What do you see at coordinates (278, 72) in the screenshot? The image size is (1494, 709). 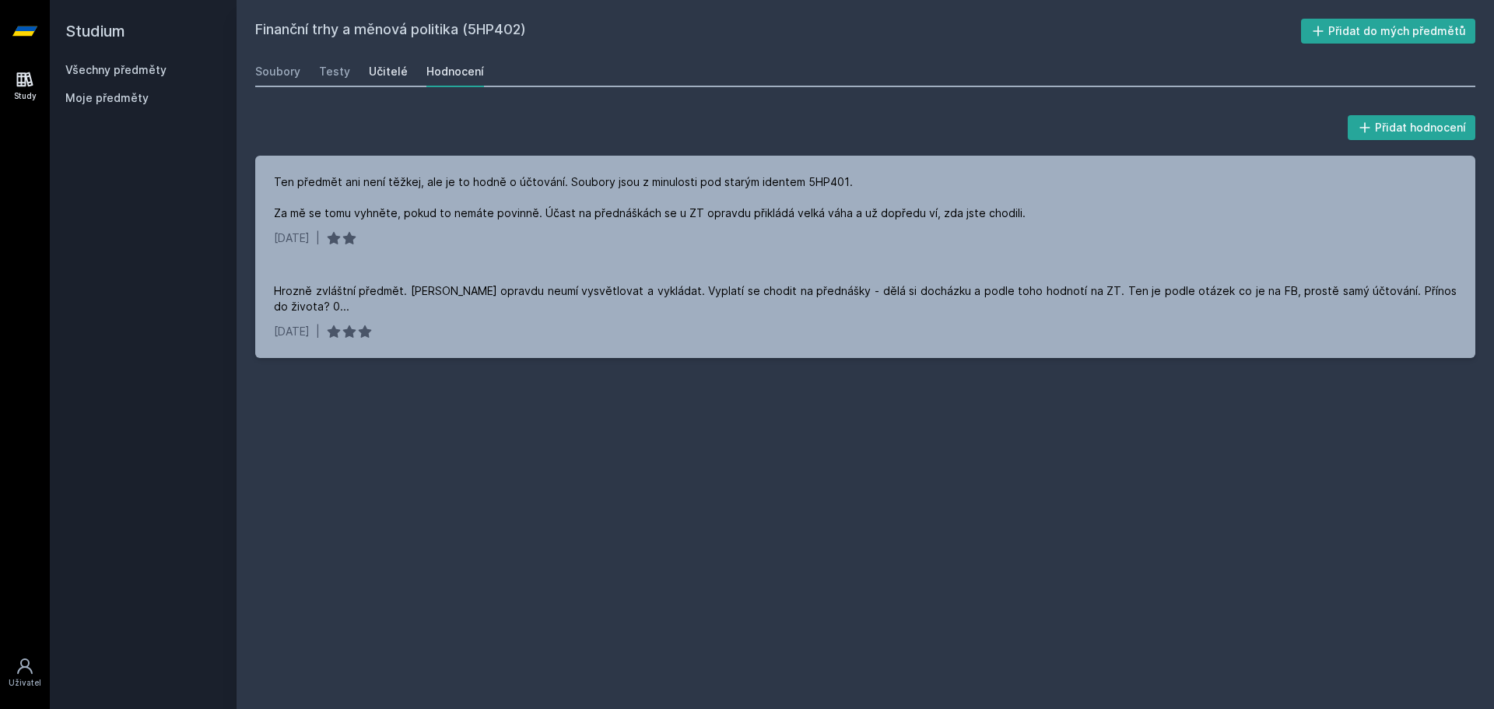 I see `a: Soubory` at bounding box center [278, 72].